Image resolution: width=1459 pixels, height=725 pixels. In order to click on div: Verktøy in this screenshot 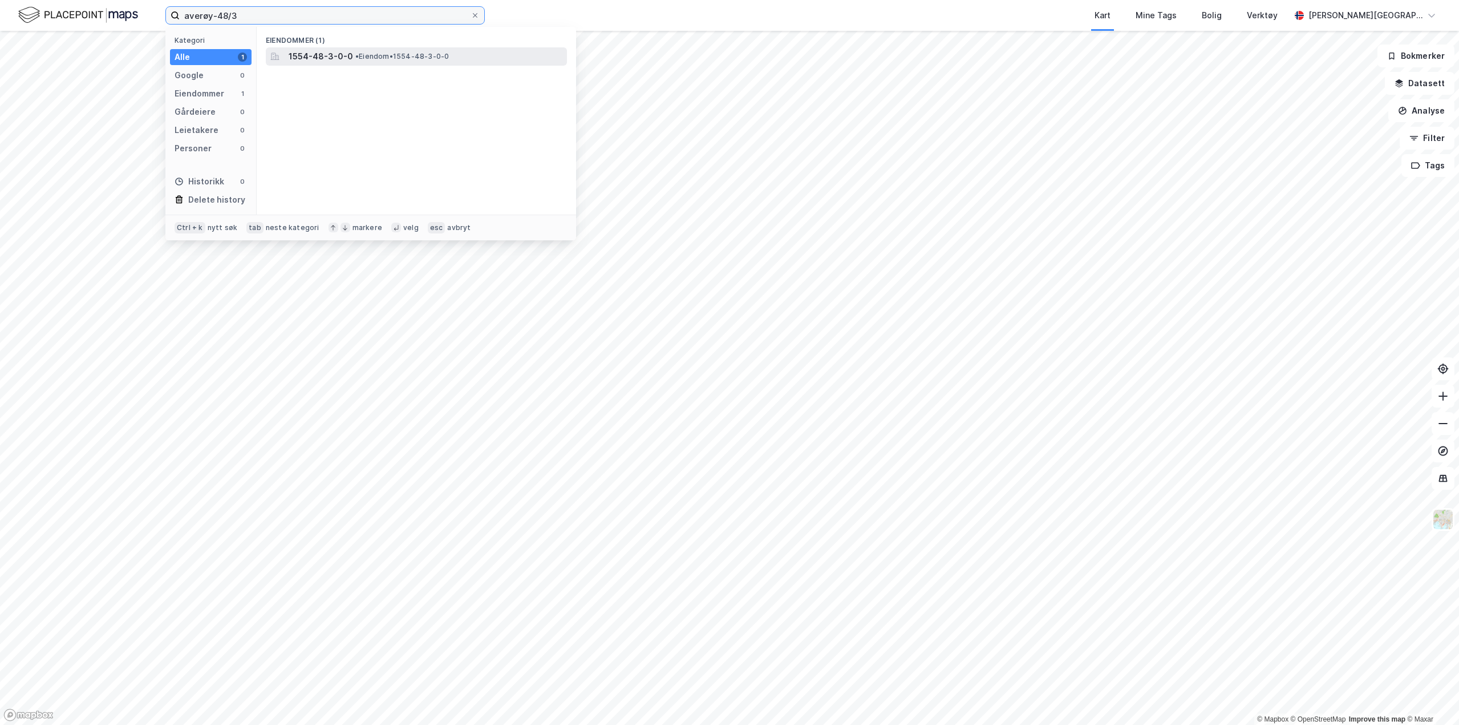, I will do `click(1263, 15)`.